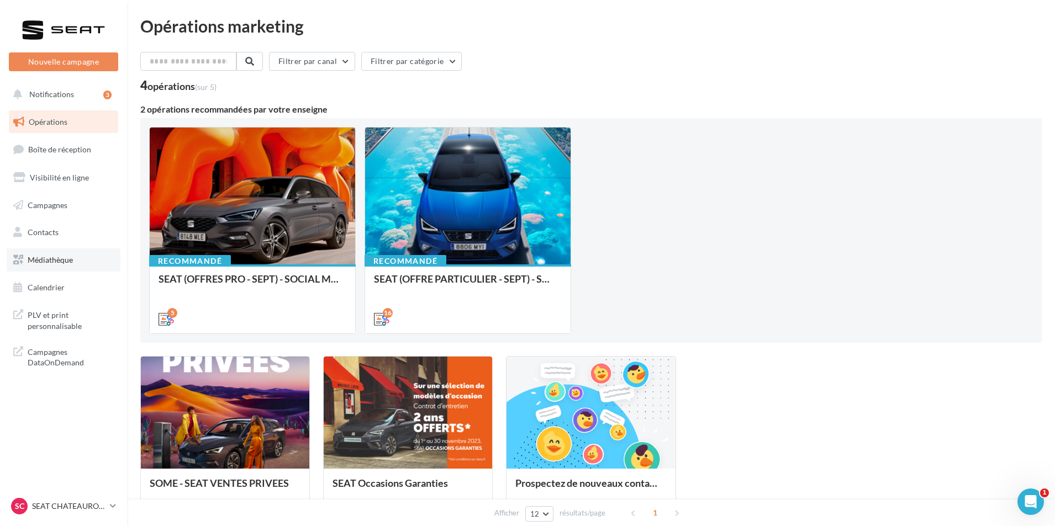 This screenshot has height=526, width=1055. Describe the element at coordinates (388, 313) in the screenshot. I see `div: 16` at that location.